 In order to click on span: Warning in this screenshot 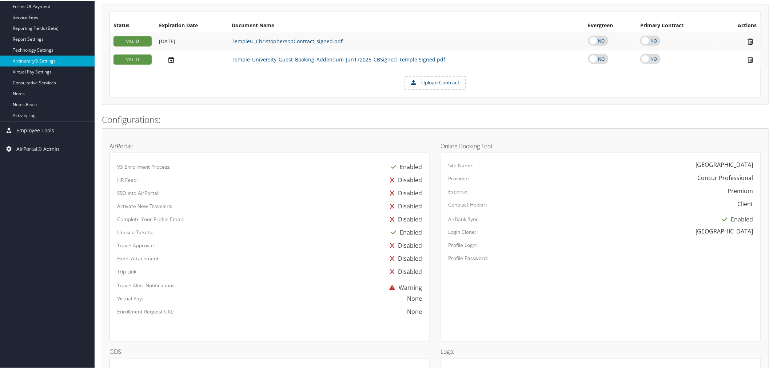, I will do `click(404, 287)`.